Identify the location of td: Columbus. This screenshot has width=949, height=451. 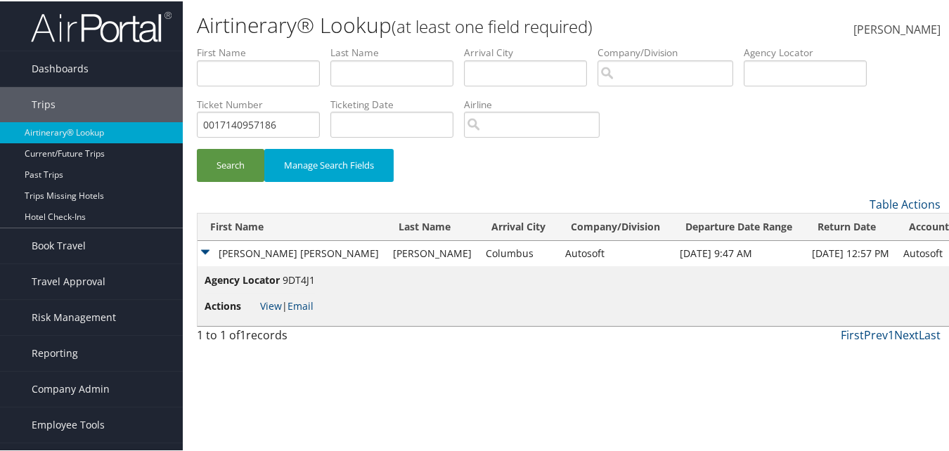
(518, 252).